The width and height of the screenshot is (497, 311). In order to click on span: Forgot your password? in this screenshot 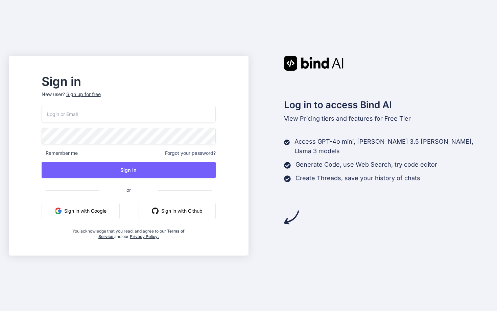, I will do `click(190, 153)`.